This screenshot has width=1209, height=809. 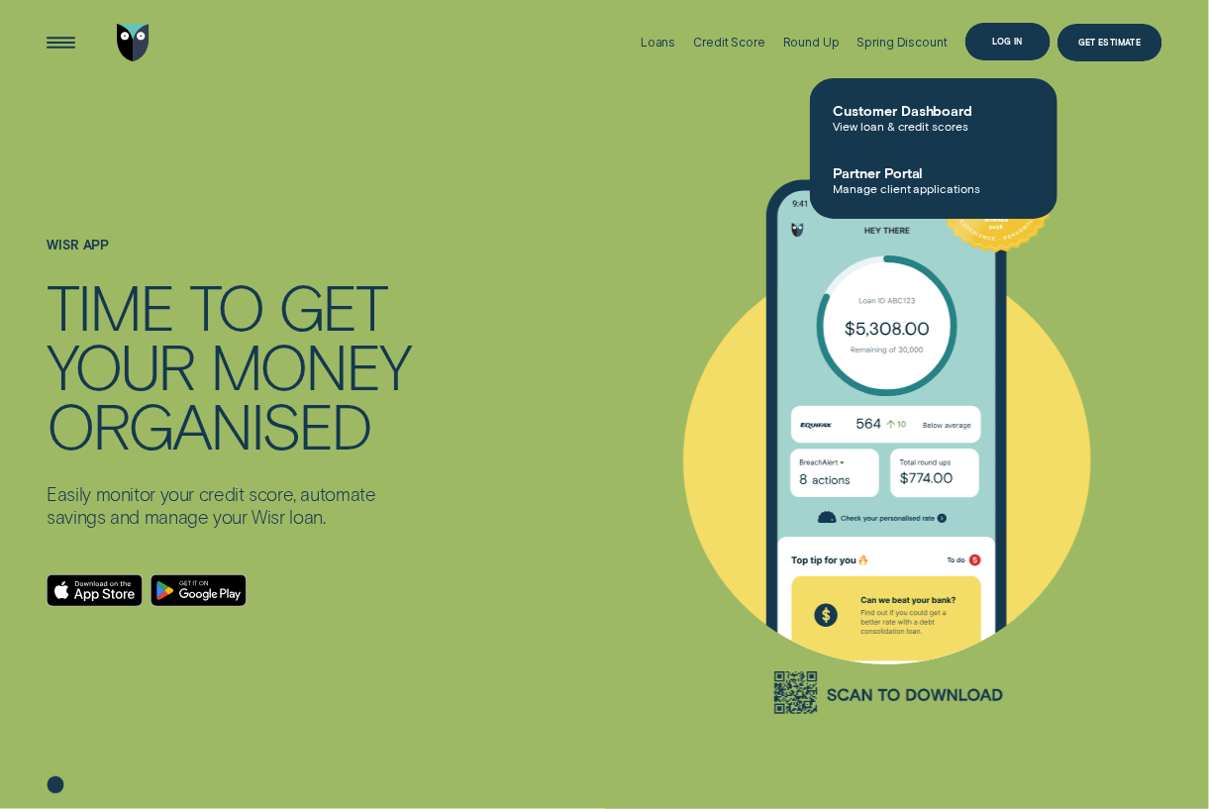 What do you see at coordinates (1008, 42) in the screenshot?
I see `button: Log in` at bounding box center [1008, 42].